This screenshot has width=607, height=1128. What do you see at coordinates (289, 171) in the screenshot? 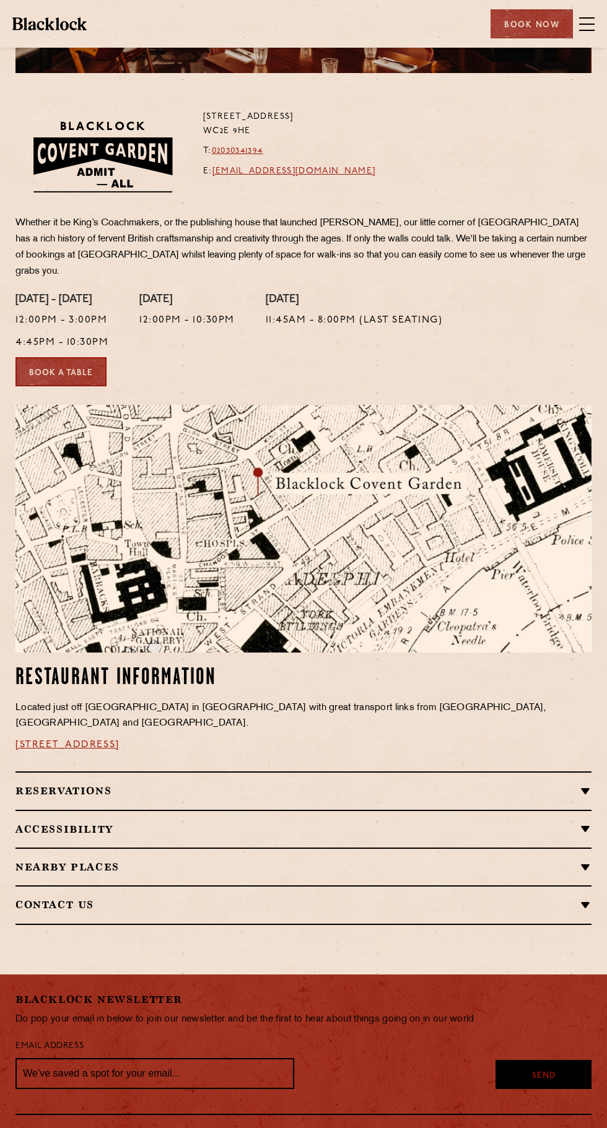
I see `p: E:` at bounding box center [289, 171].